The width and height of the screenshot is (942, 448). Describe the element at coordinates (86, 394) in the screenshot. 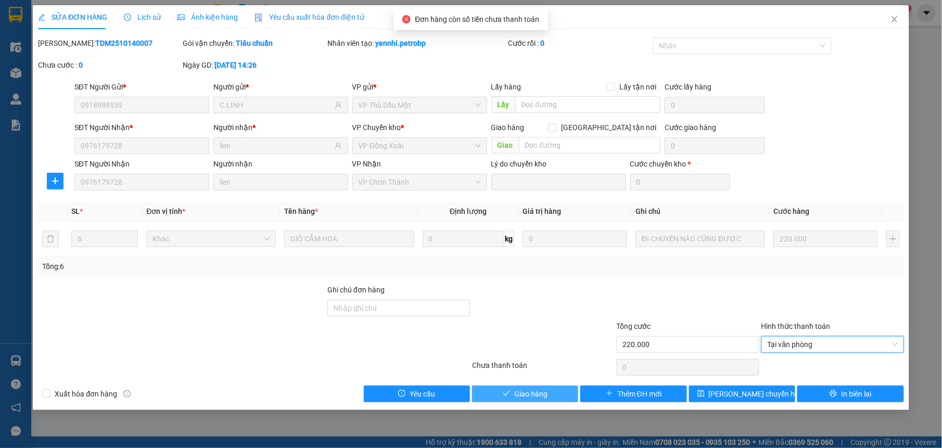

I see `span: Xuất hóa đơn hàng` at that location.